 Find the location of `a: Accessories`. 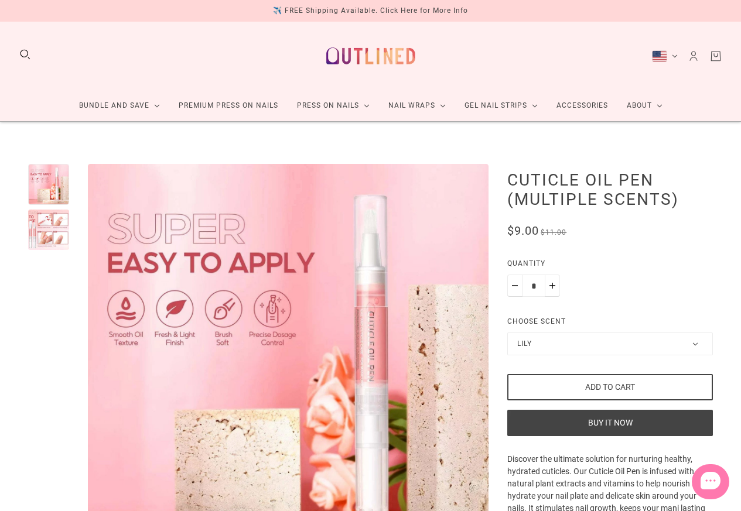

a: Accessories is located at coordinates (582, 105).